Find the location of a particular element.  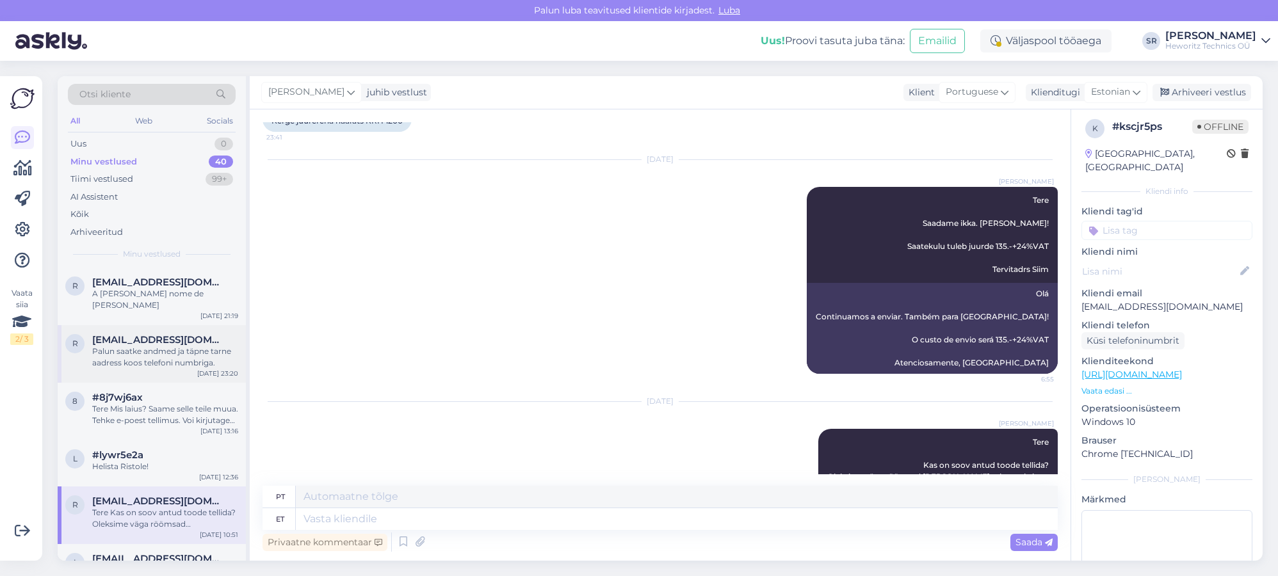

span: l is located at coordinates (75, 458).